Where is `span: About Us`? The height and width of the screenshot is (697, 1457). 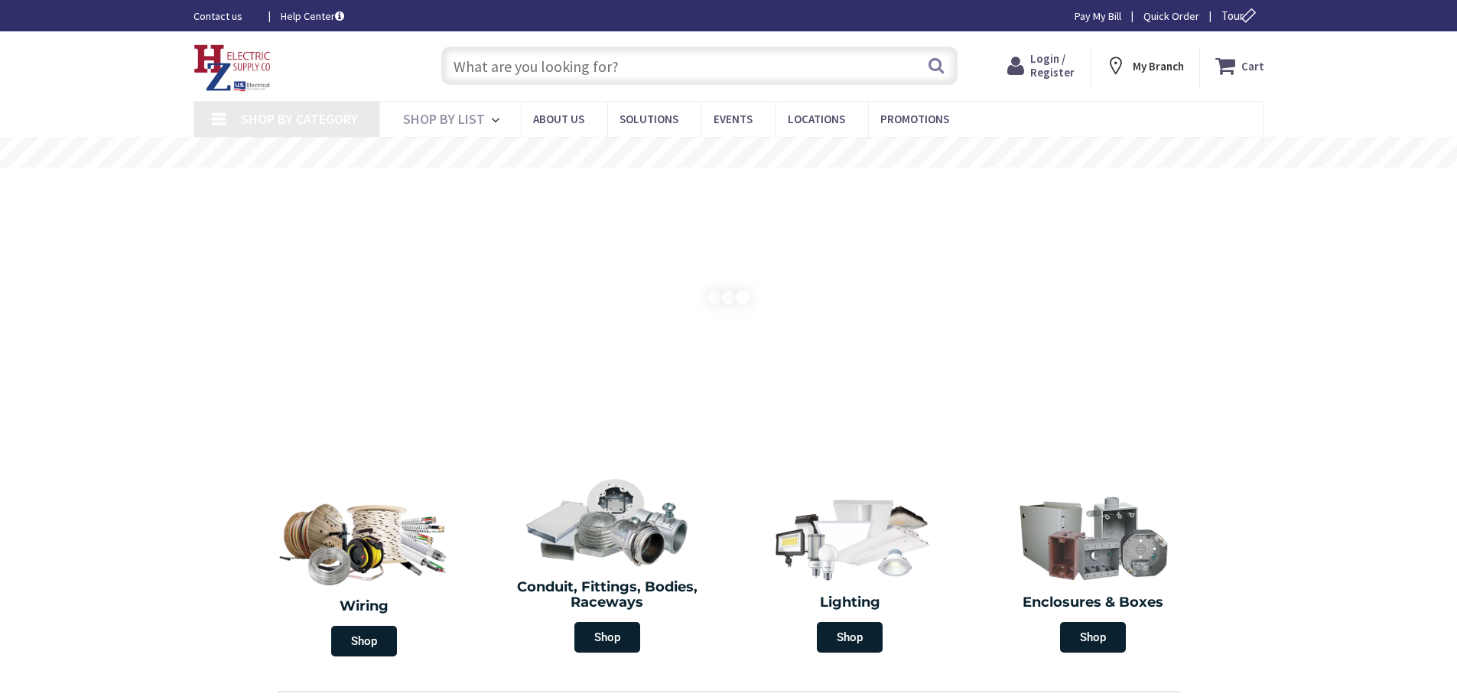
span: About Us is located at coordinates (558, 119).